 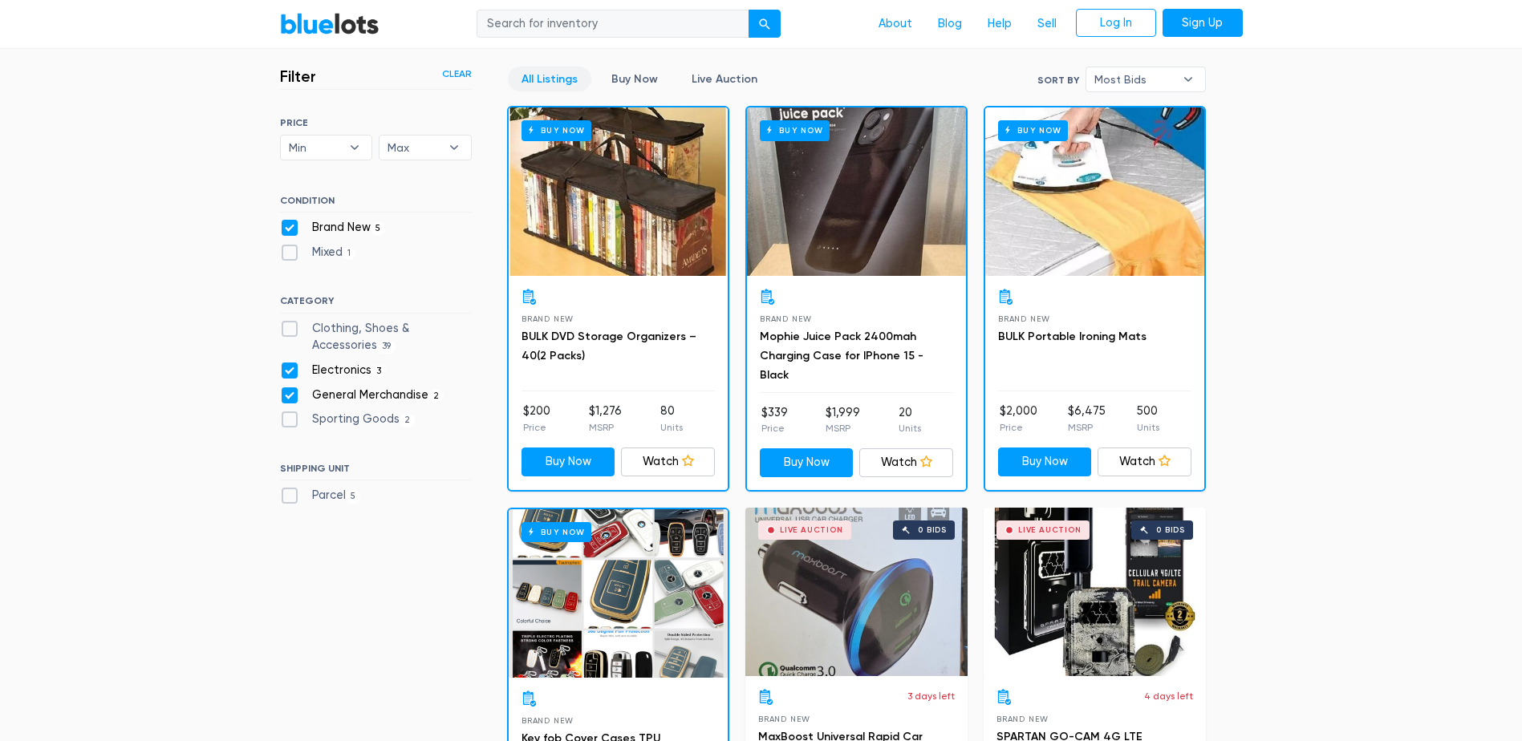 What do you see at coordinates (1047, 24) in the screenshot?
I see `a: Sell` at bounding box center [1047, 24].